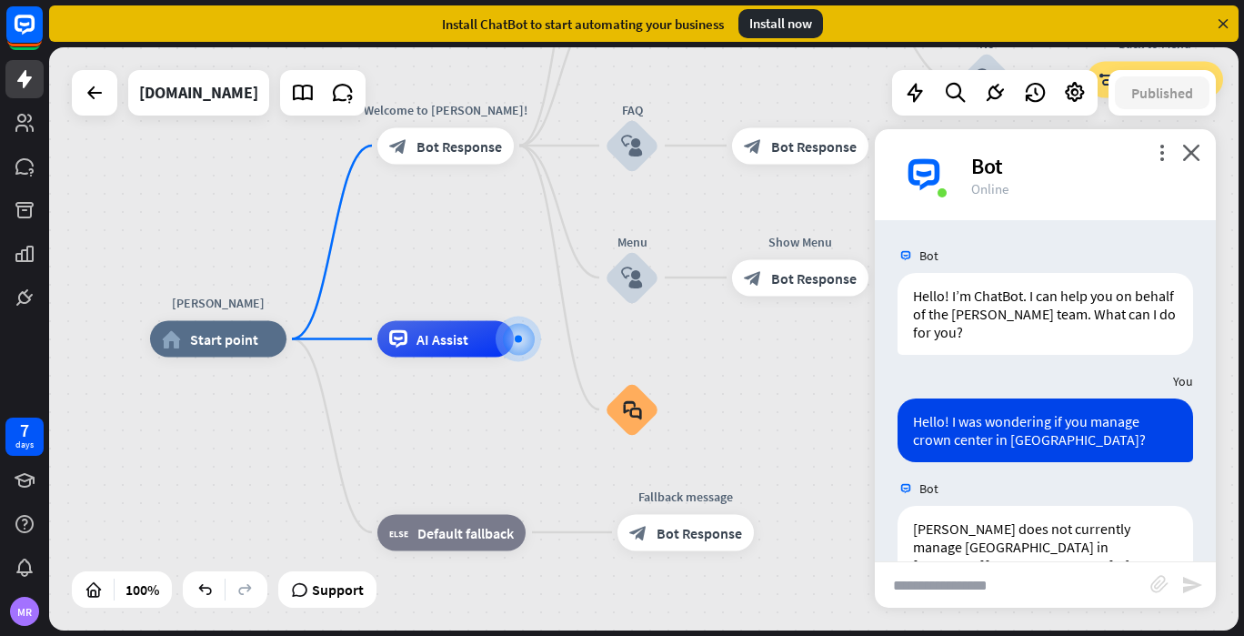  Describe the element at coordinates (1161, 152) in the screenshot. I see `i: more_vert` at that location.